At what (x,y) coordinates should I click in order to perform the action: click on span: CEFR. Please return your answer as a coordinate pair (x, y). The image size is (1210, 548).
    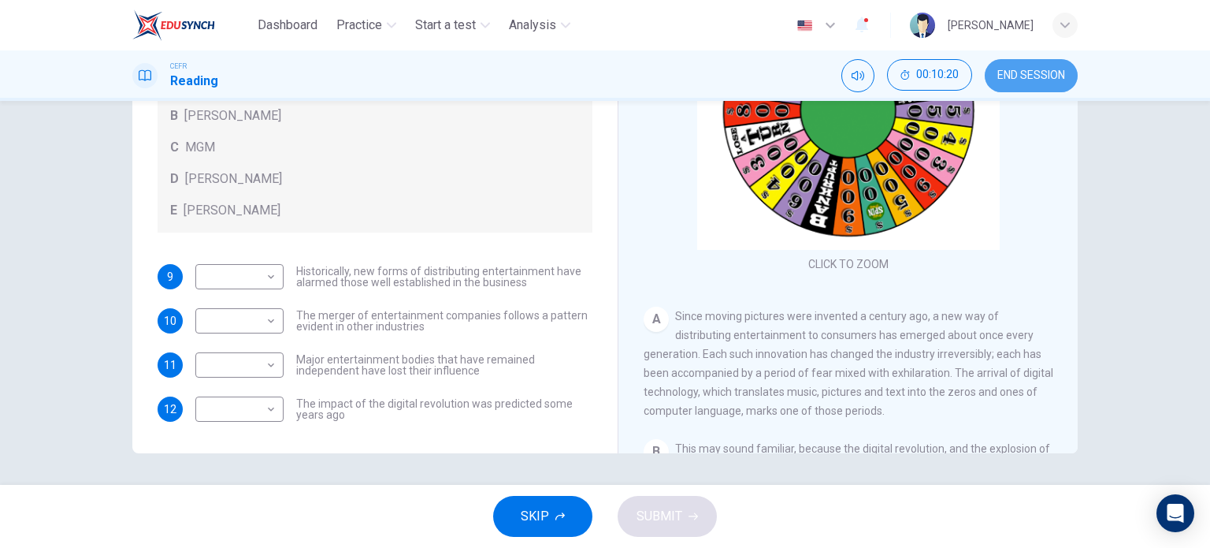
    Looking at the image, I should click on (178, 66).